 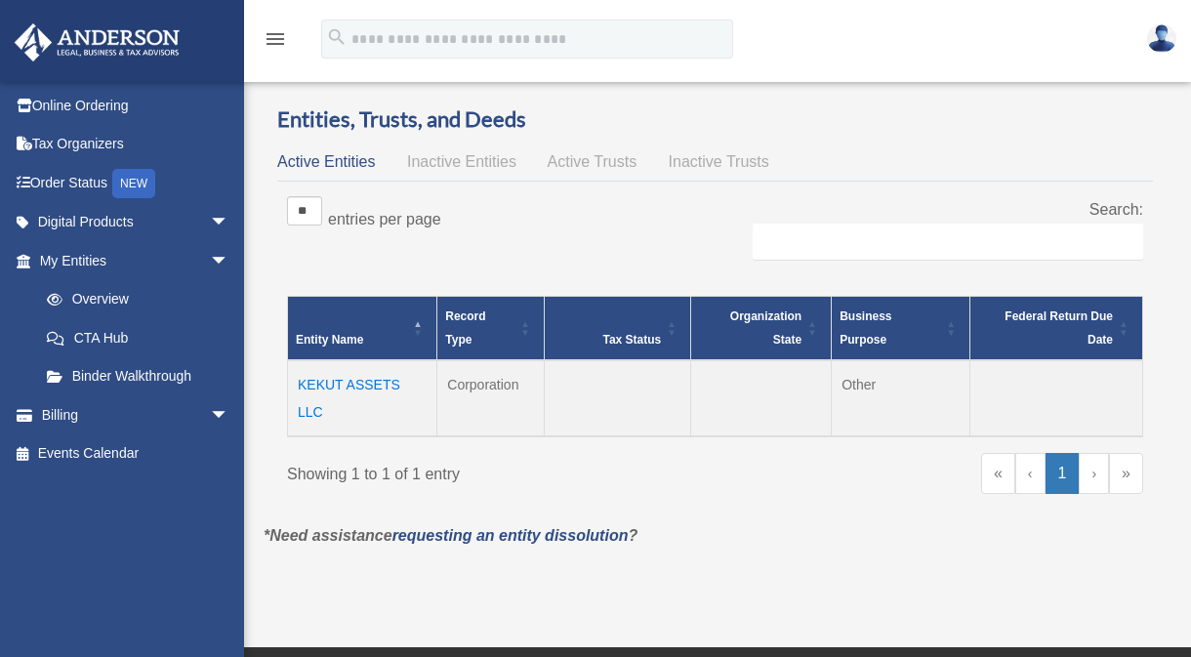 I want to click on h3: Entities, Trusts, and Deeds, so click(x=714, y=119).